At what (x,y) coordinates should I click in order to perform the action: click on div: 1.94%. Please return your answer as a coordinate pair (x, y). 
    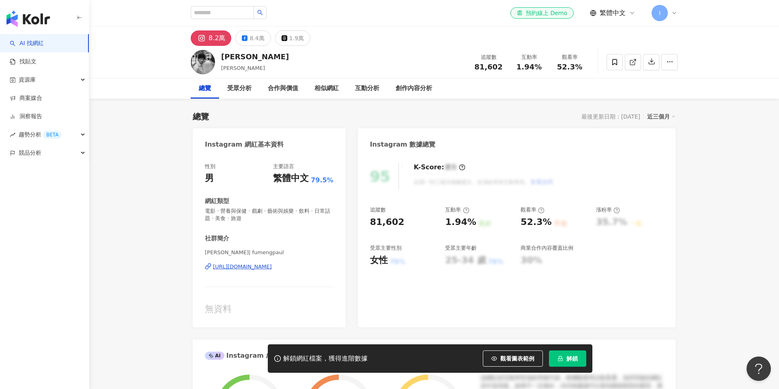
    Looking at the image, I should click on (461, 222).